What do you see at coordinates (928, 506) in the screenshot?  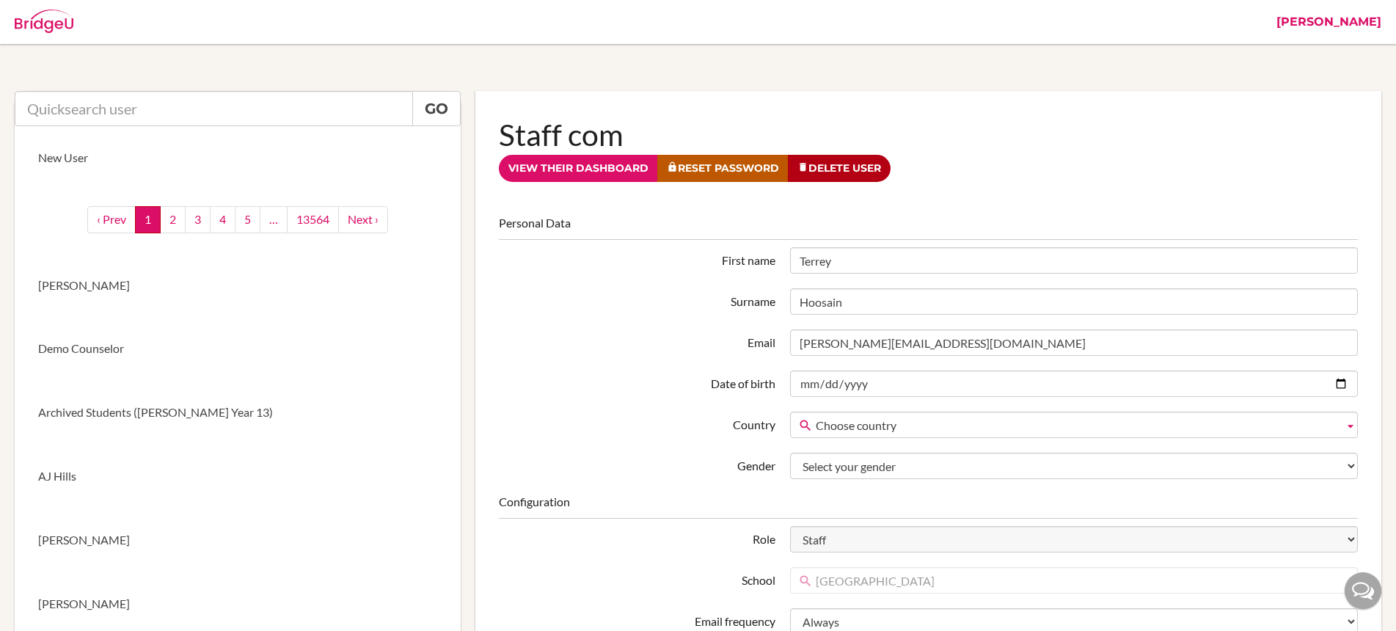 I see `legend: Configuration` at bounding box center [928, 506].